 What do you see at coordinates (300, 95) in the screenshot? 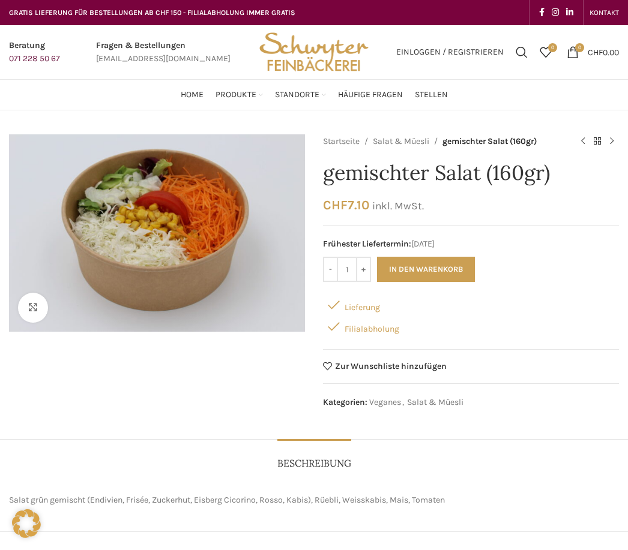
I see `a: Standorte` at bounding box center [300, 95].